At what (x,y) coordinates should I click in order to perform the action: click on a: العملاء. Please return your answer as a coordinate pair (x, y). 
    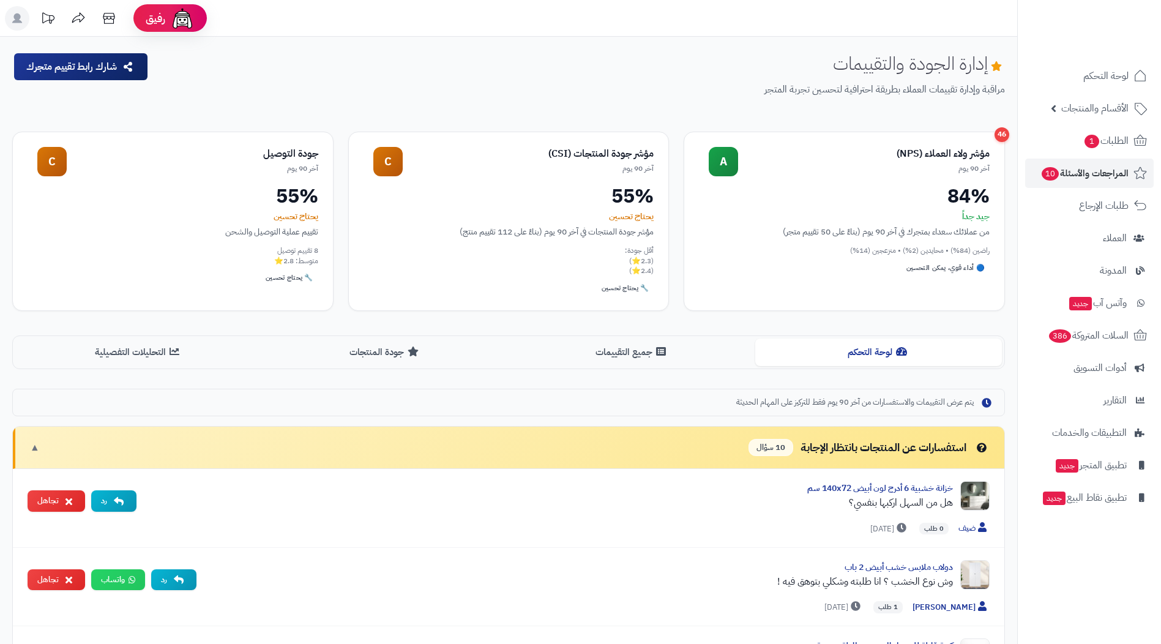
    Looking at the image, I should click on (1089, 238).